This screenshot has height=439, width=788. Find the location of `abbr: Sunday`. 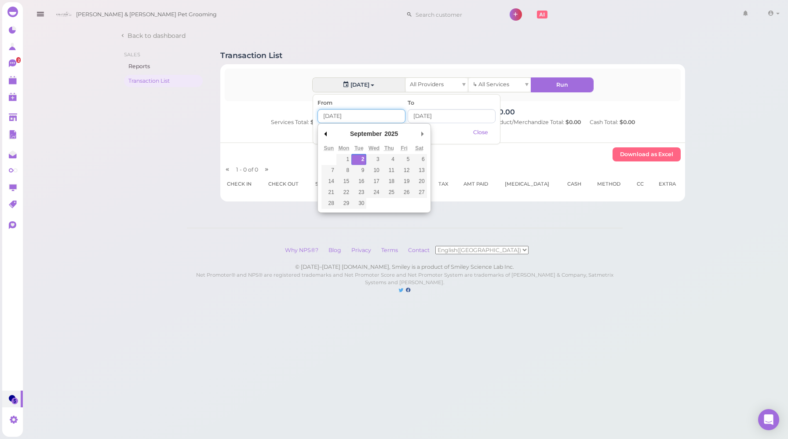

abbr: Sunday is located at coordinates (328, 148).